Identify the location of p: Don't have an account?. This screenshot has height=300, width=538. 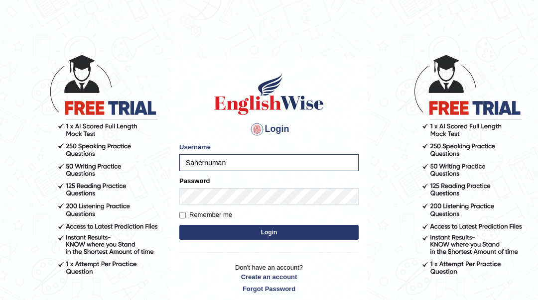
(269, 278).